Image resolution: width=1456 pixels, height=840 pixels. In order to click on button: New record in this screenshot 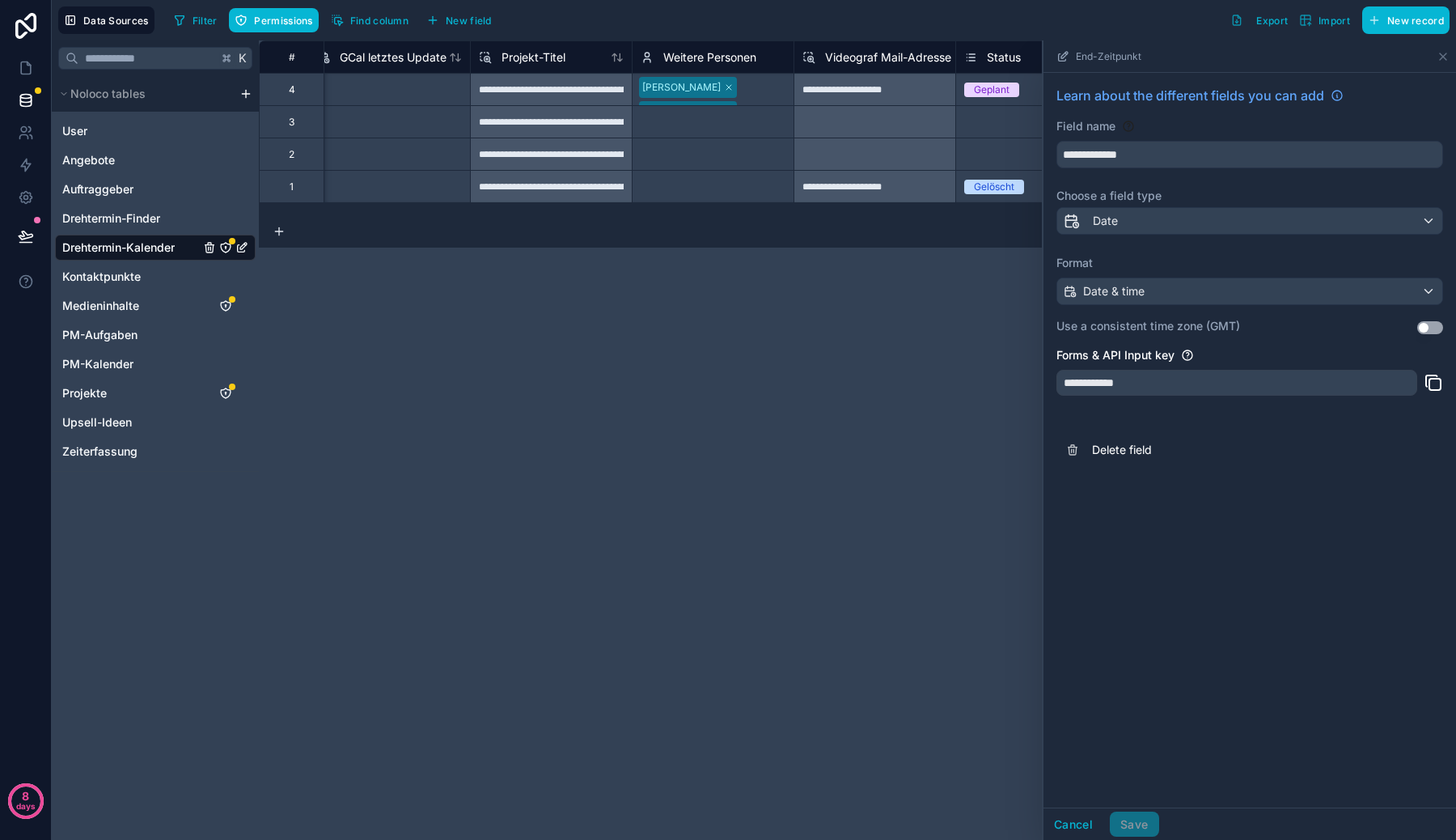, I will do `click(1406, 20)`.